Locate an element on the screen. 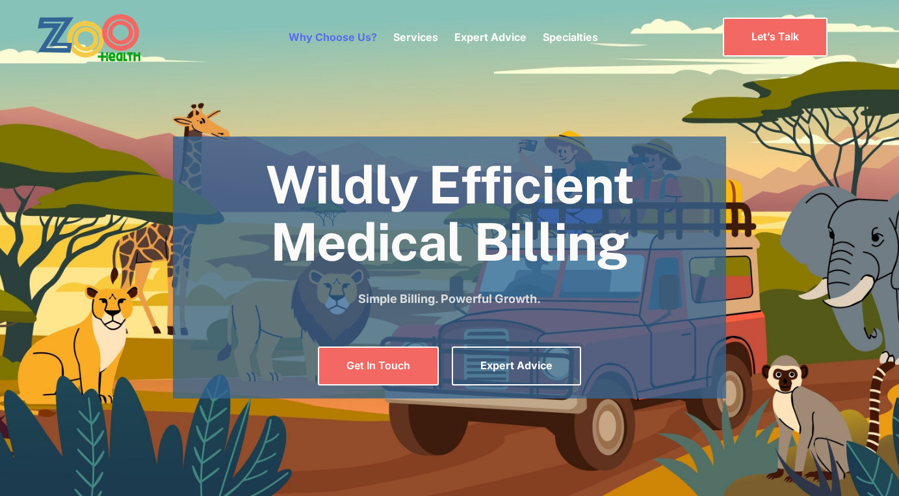 This screenshot has height=496, width=899. a: home is located at coordinates (107, 37).